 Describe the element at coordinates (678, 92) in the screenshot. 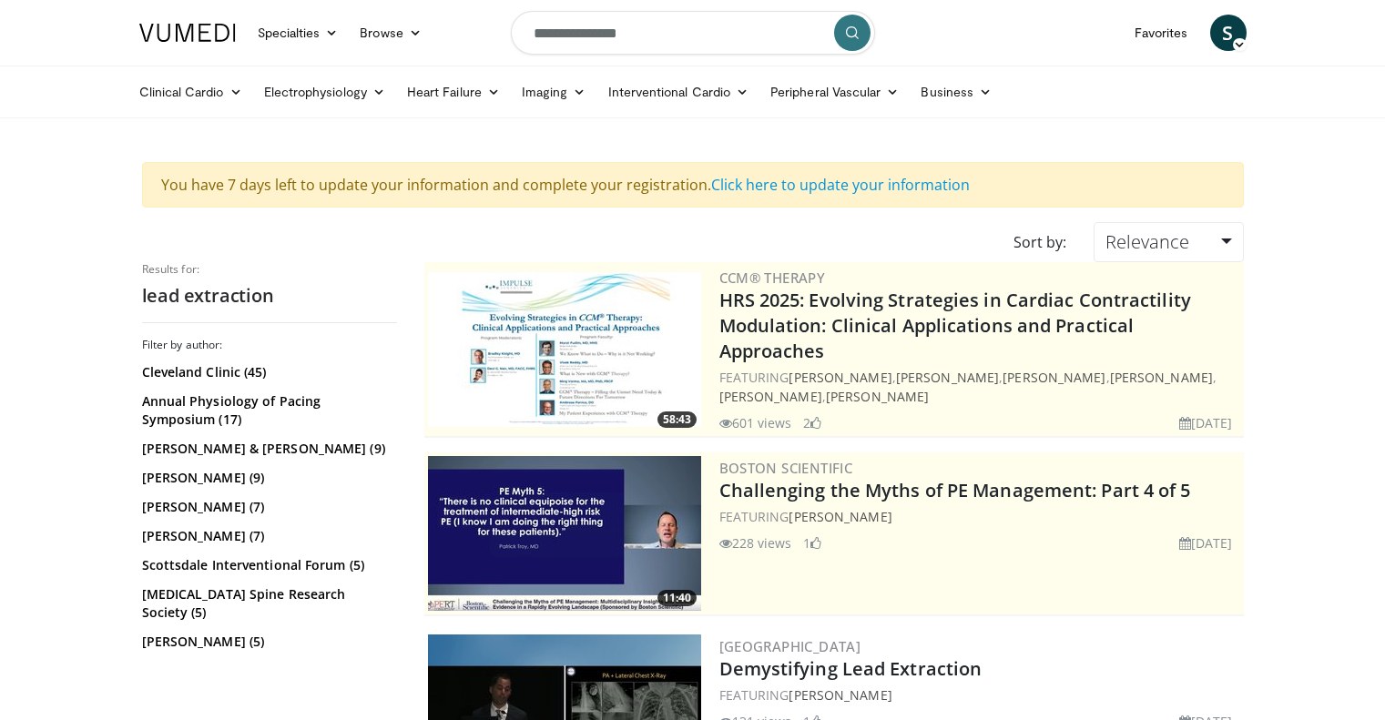

I see `a: Interventional Cardio` at that location.